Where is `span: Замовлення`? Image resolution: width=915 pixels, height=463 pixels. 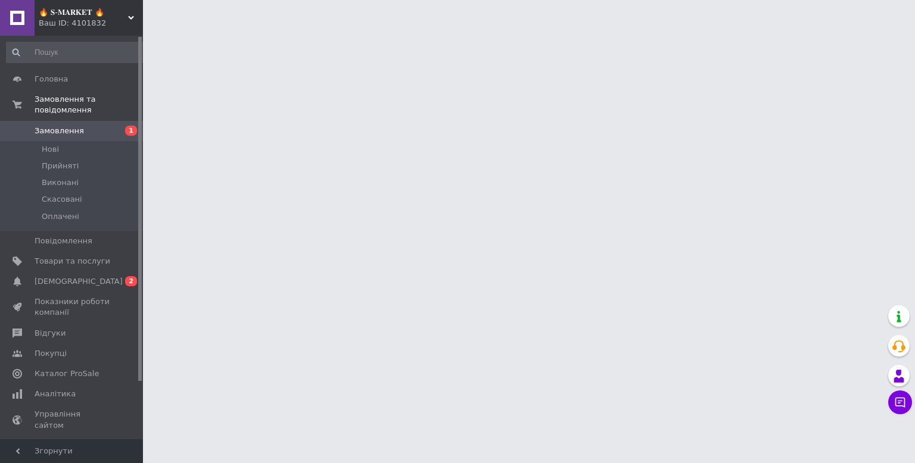
span: Замовлення is located at coordinates (59, 131).